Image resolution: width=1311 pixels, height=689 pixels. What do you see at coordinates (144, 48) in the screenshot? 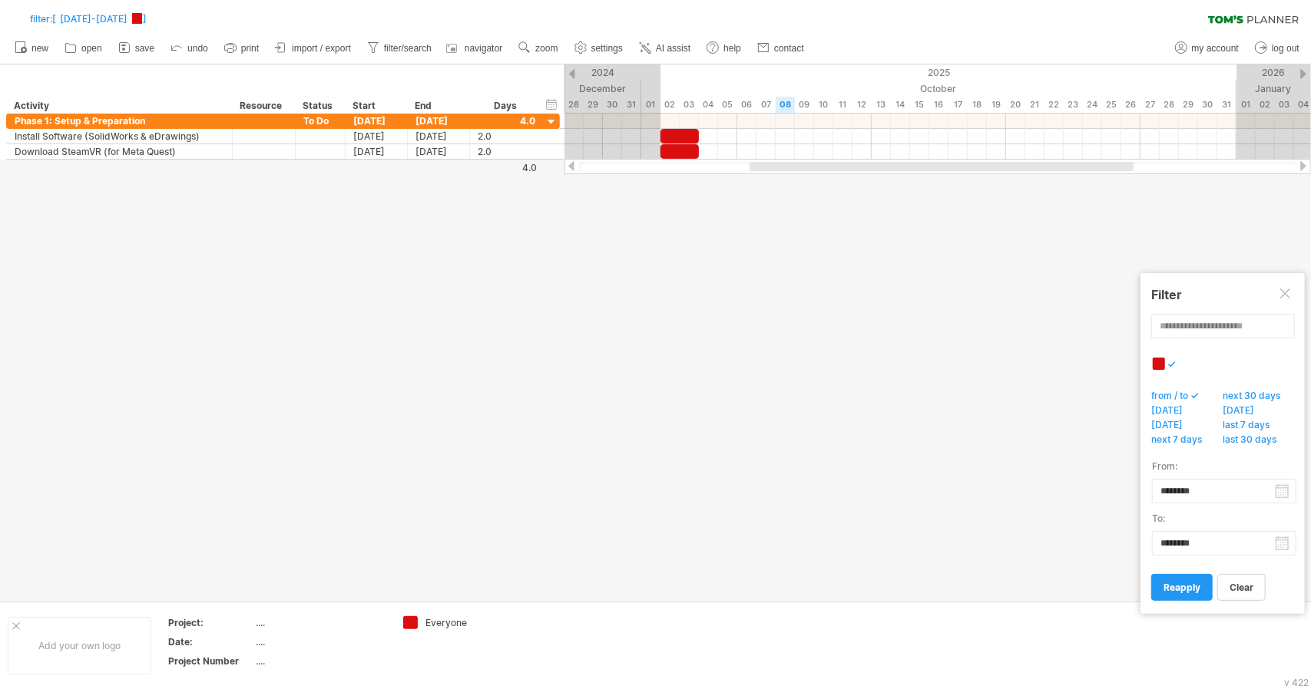
I see `span: save` at bounding box center [144, 48].